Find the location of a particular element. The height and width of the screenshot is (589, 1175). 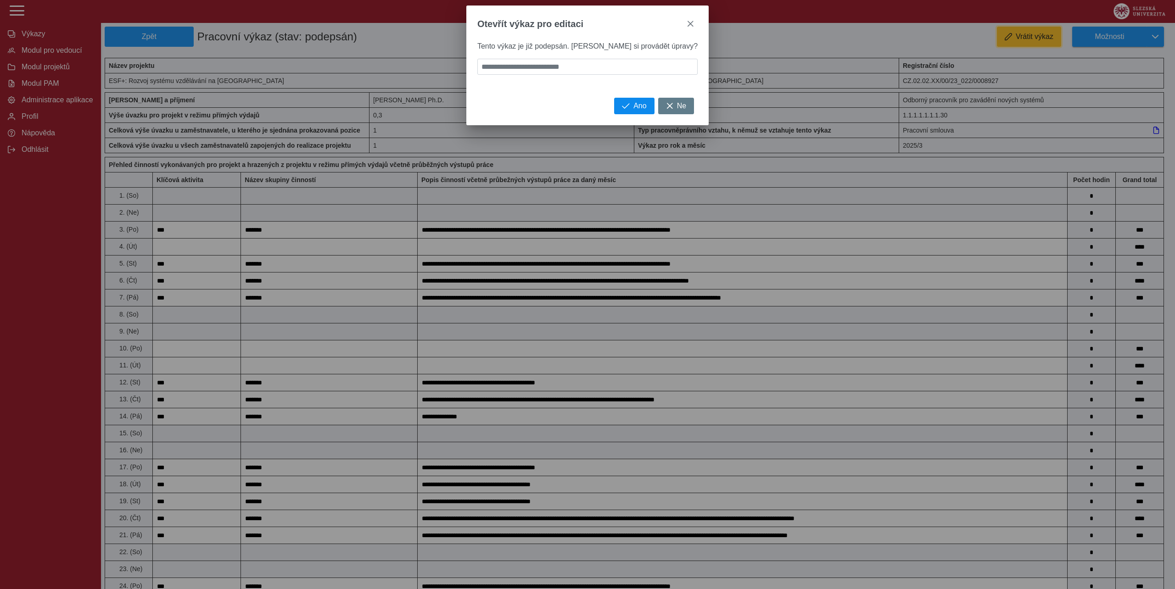

button: close is located at coordinates (690, 24).